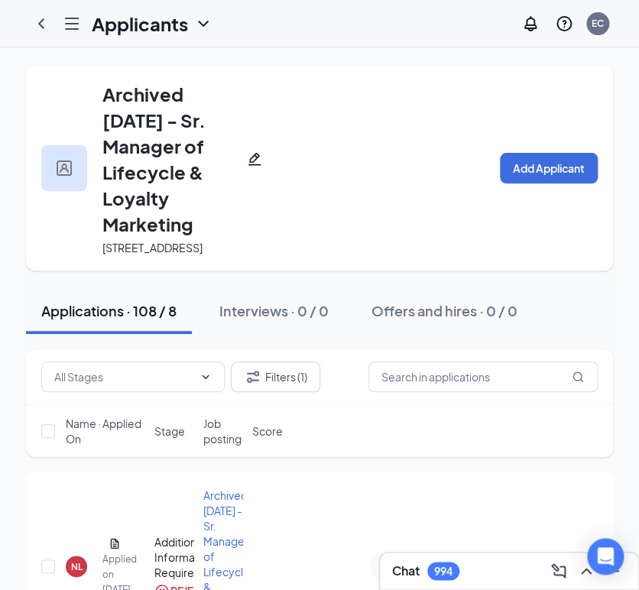  Describe the element at coordinates (605, 556) in the screenshot. I see `div: Open Intercom Messenger` at that location.